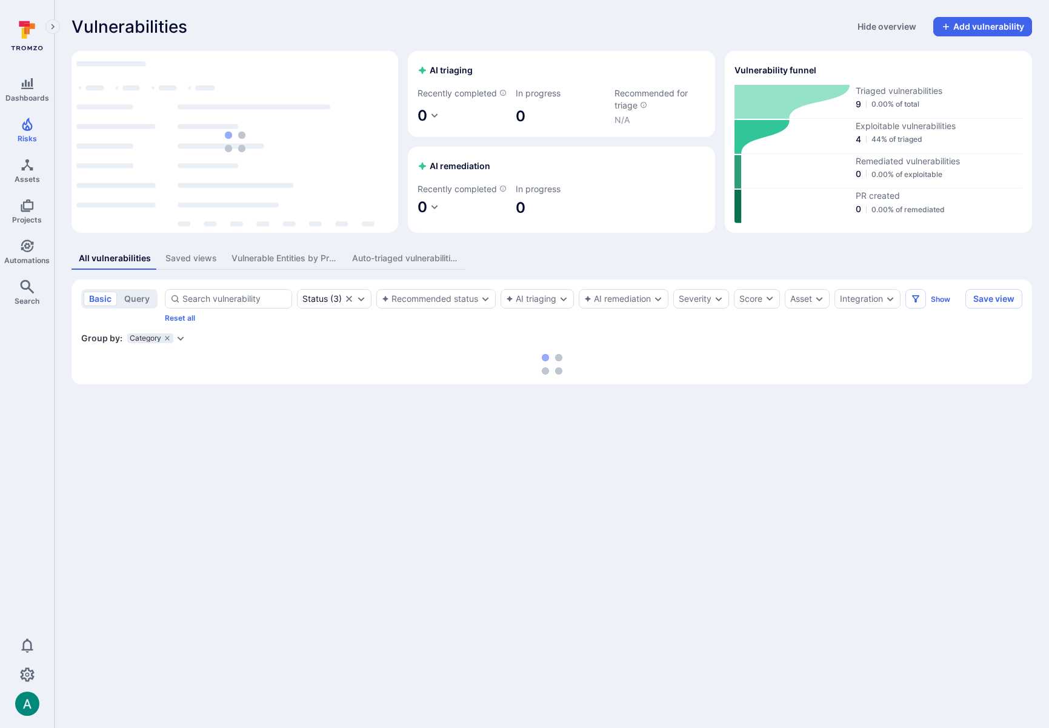  I want to click on button: AI remediation, so click(617, 299).